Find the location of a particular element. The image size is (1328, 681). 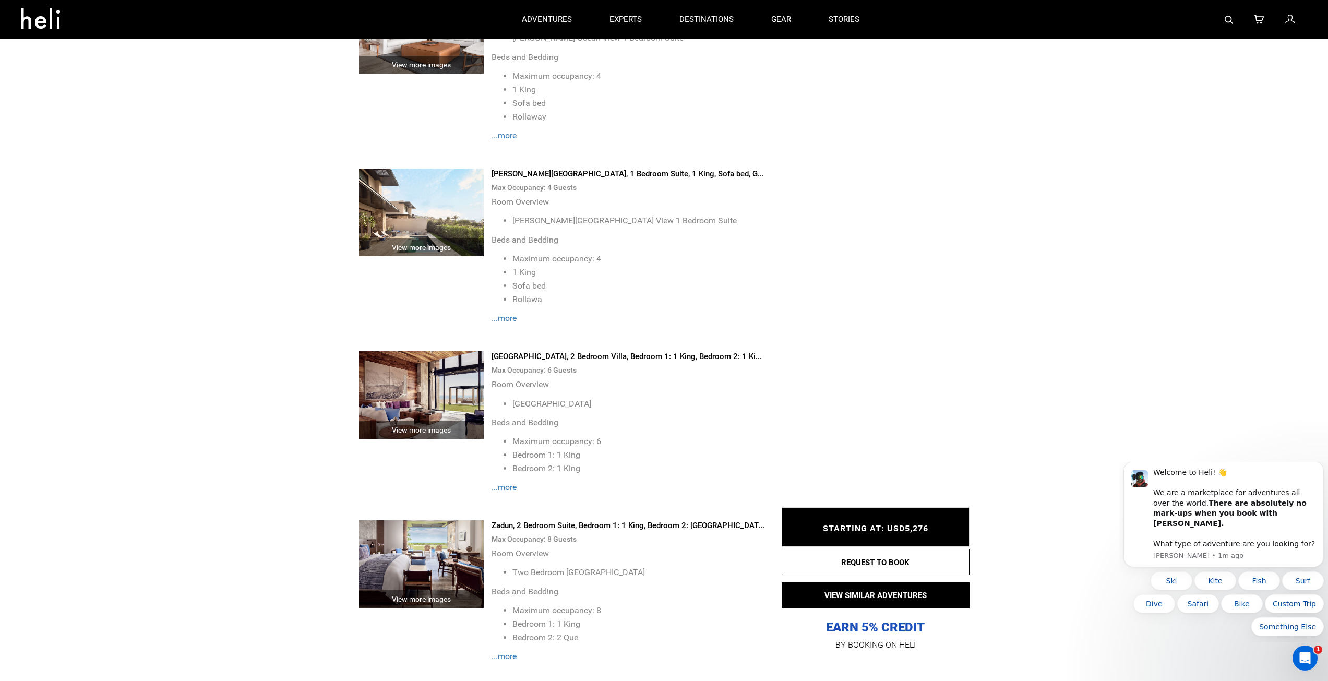

div: Welcome to Heli! 👋 We are a marketplace for adventures all over the world. What type of adventure... is located at coordinates (115, 46).